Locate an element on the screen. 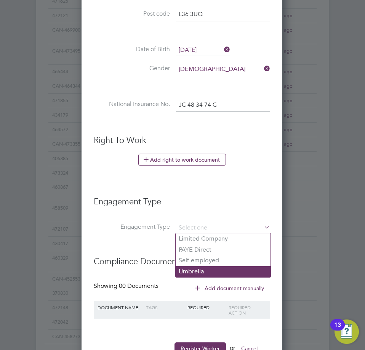 The image size is (365, 350). h3: Engagement Type is located at coordinates (182, 198).